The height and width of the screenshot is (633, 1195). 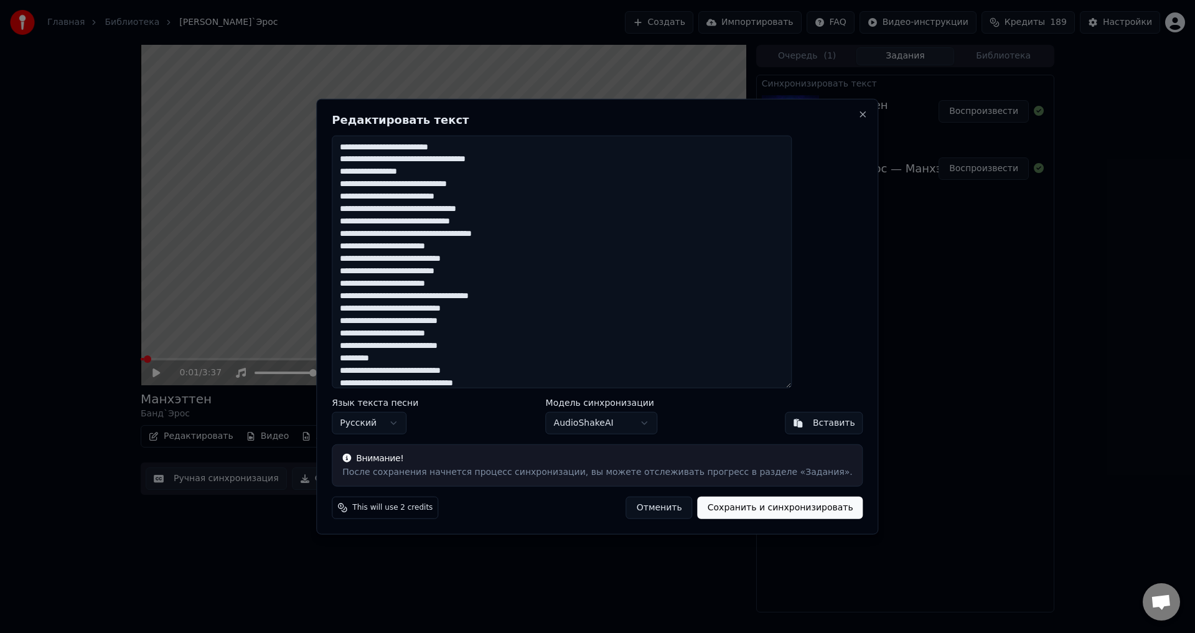 I want to click on button: Сохранить и синхронизировать, so click(x=780, y=508).